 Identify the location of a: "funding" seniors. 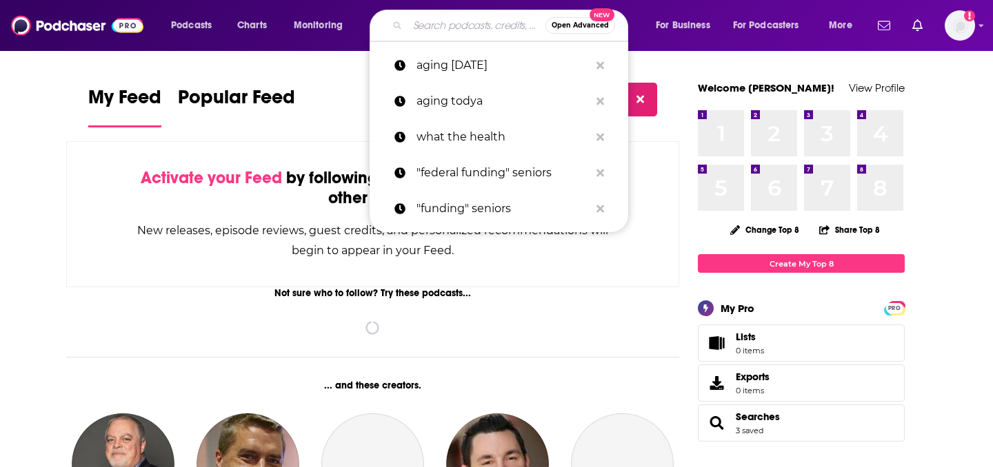
(498, 209).